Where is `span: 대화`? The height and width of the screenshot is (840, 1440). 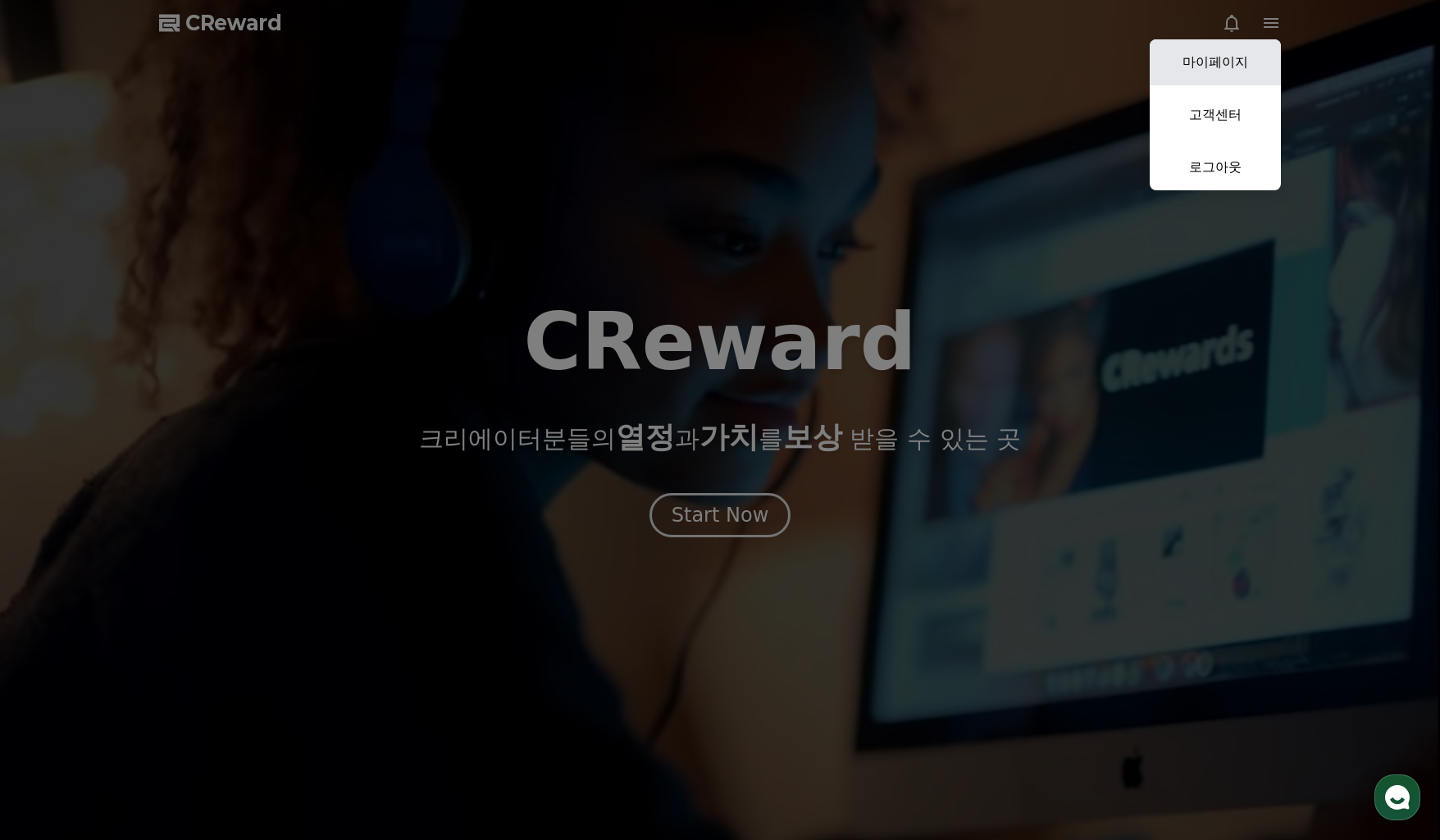 span: 대화 is located at coordinates (160, 552).